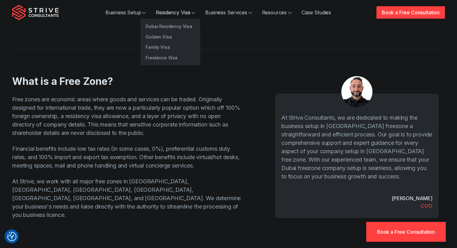  What do you see at coordinates (277, 12) in the screenshot?
I see `a: Resources` at bounding box center [277, 12].